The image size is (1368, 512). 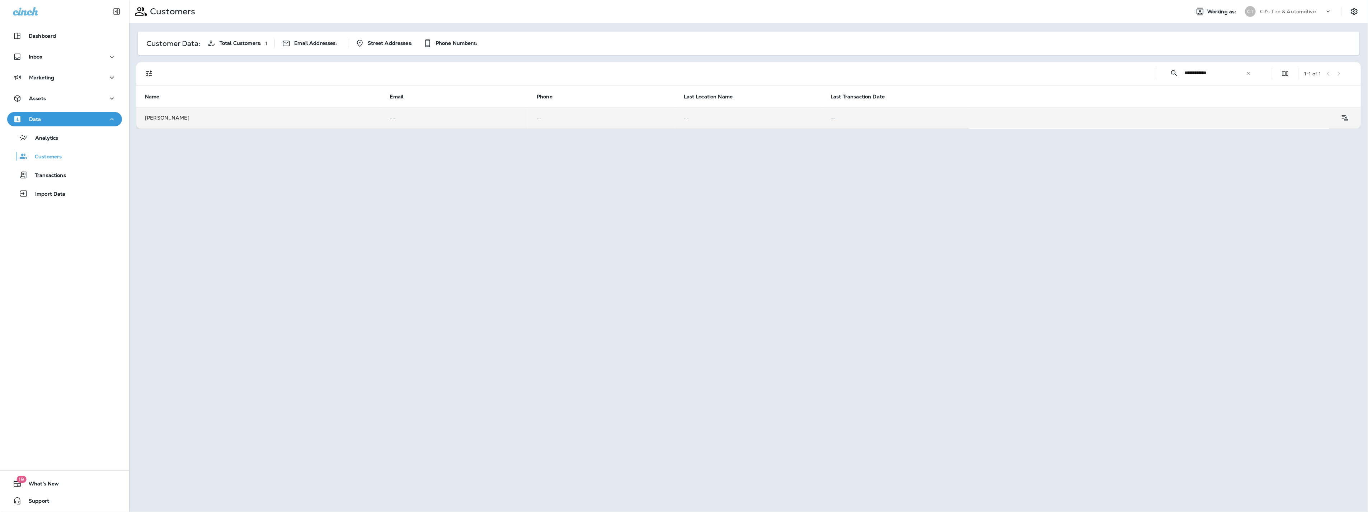 I want to click on p: CJ's Tire & Automotive, so click(x=1288, y=11).